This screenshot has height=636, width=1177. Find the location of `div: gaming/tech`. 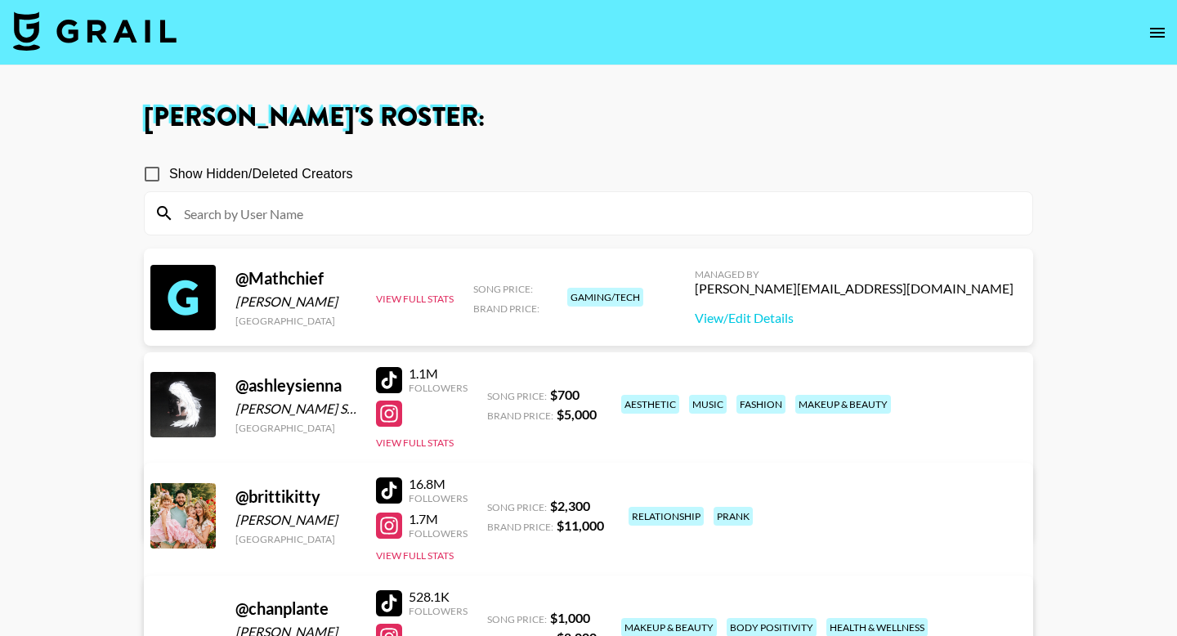

div: gaming/tech is located at coordinates (605, 297).